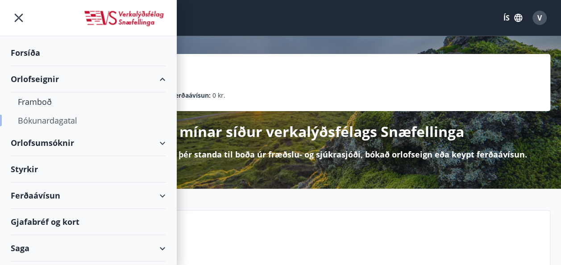 This screenshot has width=561, height=265. Describe the element at coordinates (513, 18) in the screenshot. I see `button: ÍS` at that location.